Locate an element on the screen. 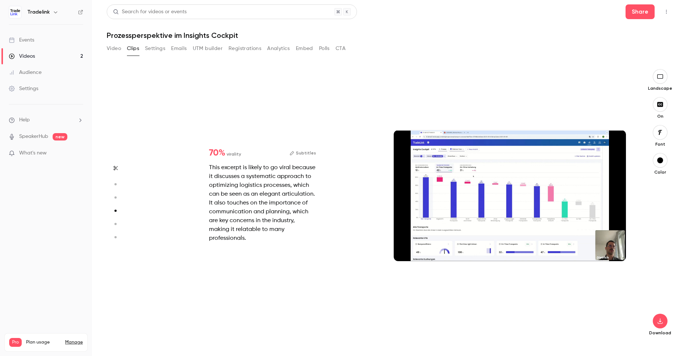 The image size is (687, 356). span: 70 % is located at coordinates (217, 153).